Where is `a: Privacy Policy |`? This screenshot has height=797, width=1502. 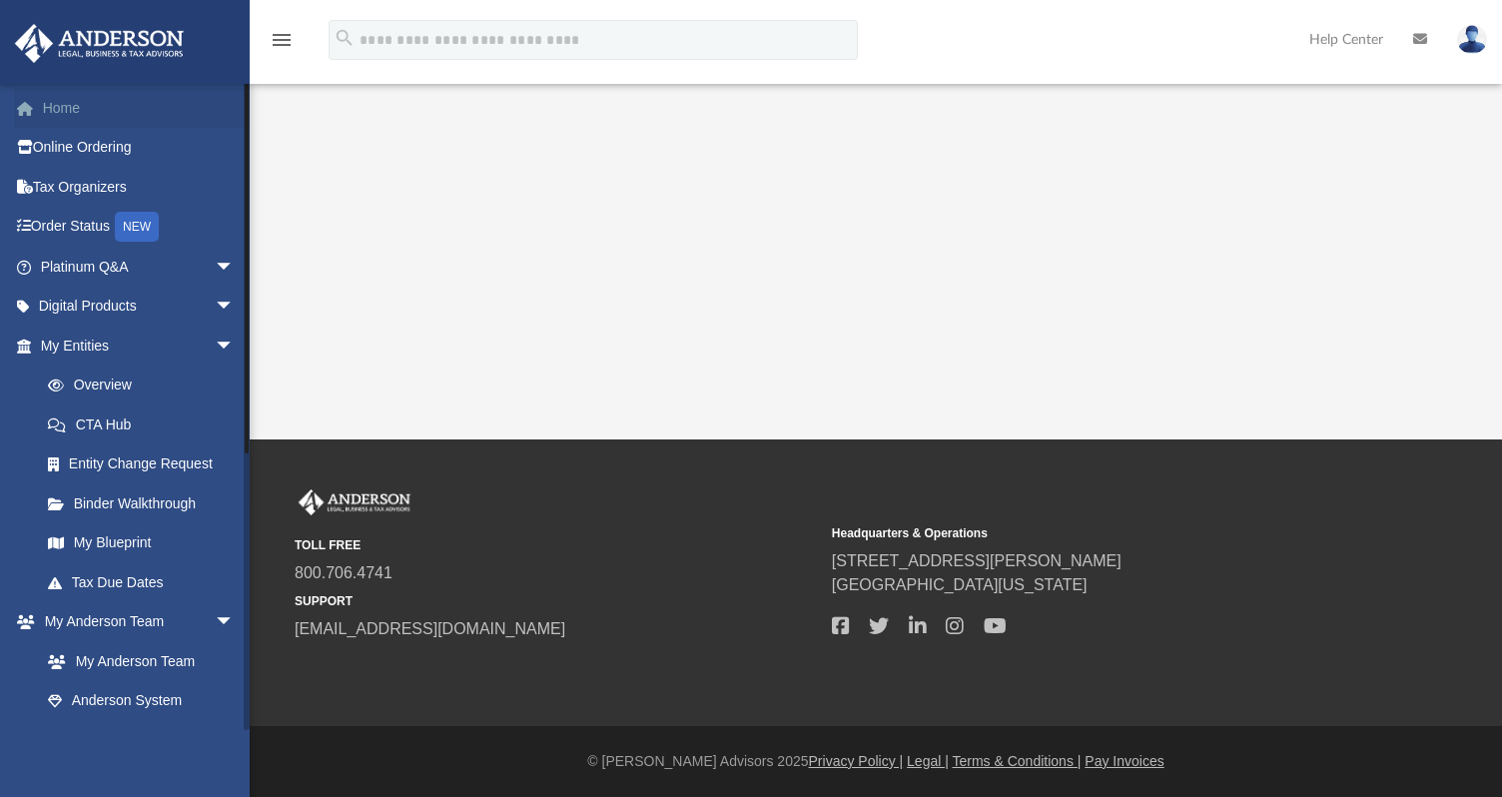 a: Privacy Policy | is located at coordinates (856, 761).